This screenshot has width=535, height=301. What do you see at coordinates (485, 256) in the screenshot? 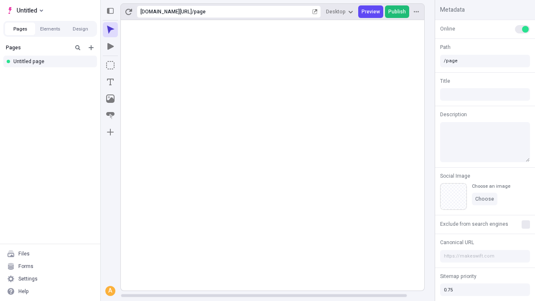
I see `input: https://makeswift.com` at bounding box center [485, 256].